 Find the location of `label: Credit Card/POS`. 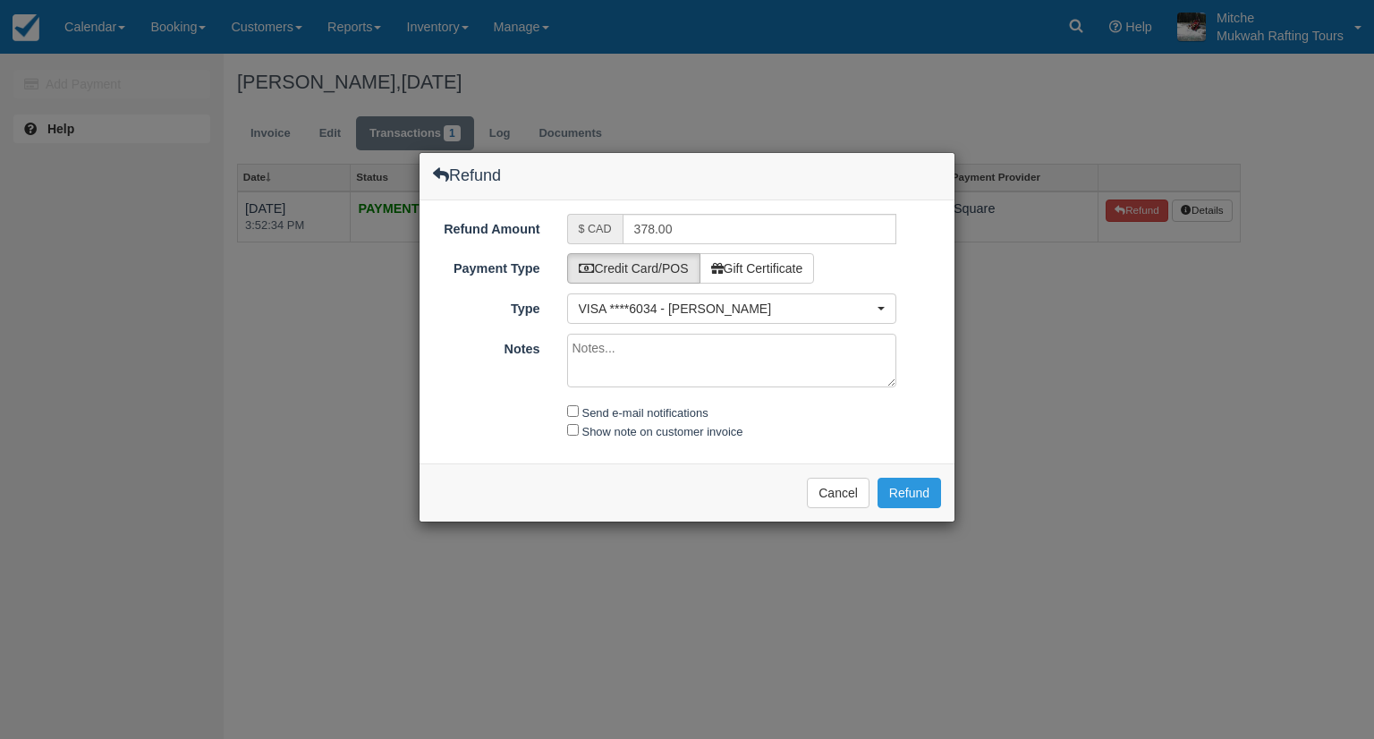

label: Credit Card/POS is located at coordinates (633, 268).